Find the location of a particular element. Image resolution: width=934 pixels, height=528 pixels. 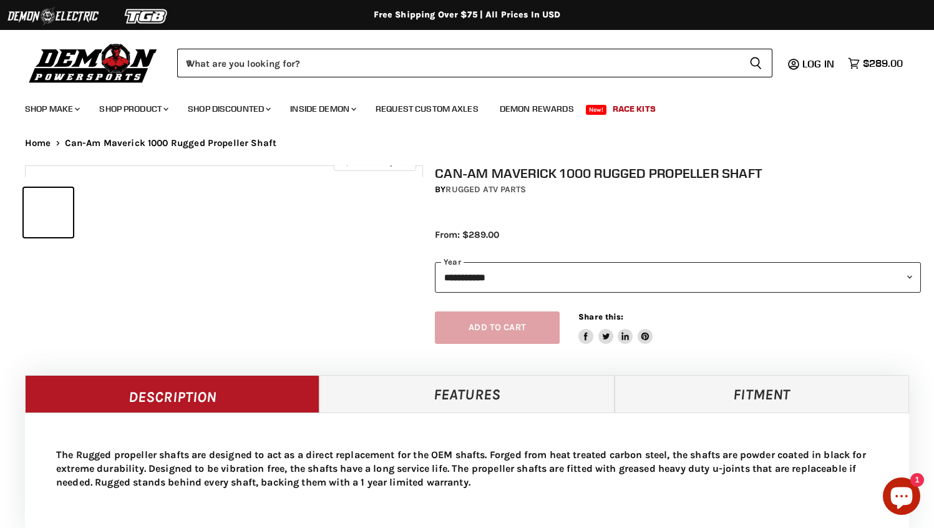

a: Request Custom Axles is located at coordinates (427, 109).